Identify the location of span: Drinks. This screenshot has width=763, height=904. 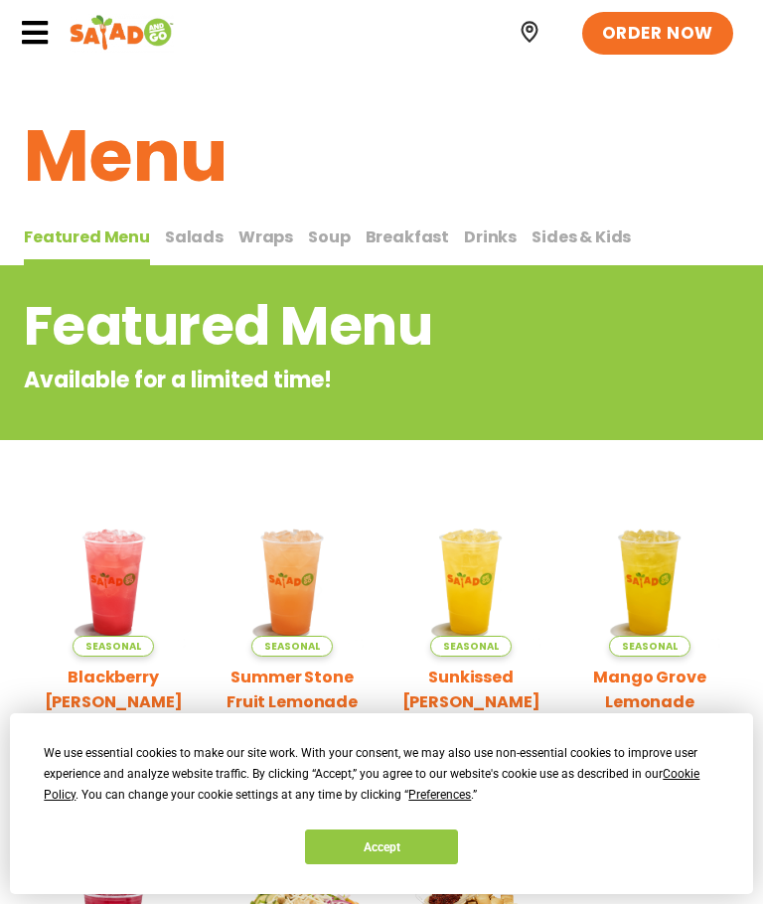
(490, 236).